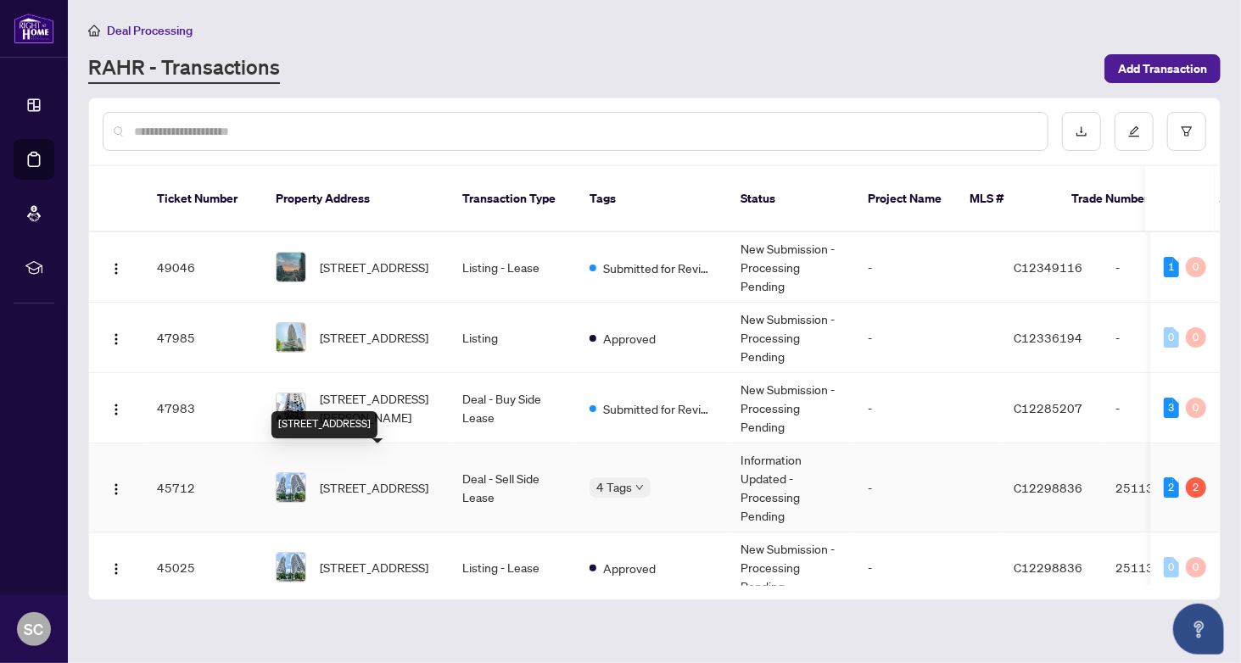  What do you see at coordinates (34, 28) in the screenshot?
I see `img: logo` at bounding box center [34, 28].